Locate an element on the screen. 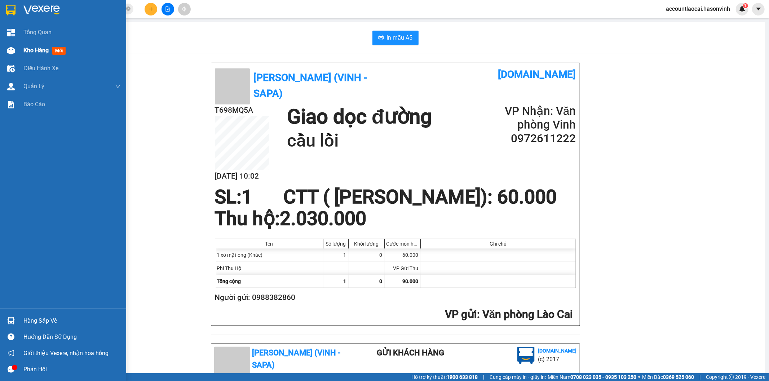 Image resolution: width=769 pixels, height=381 pixels. span: environment is located at coordinates (255, 376).